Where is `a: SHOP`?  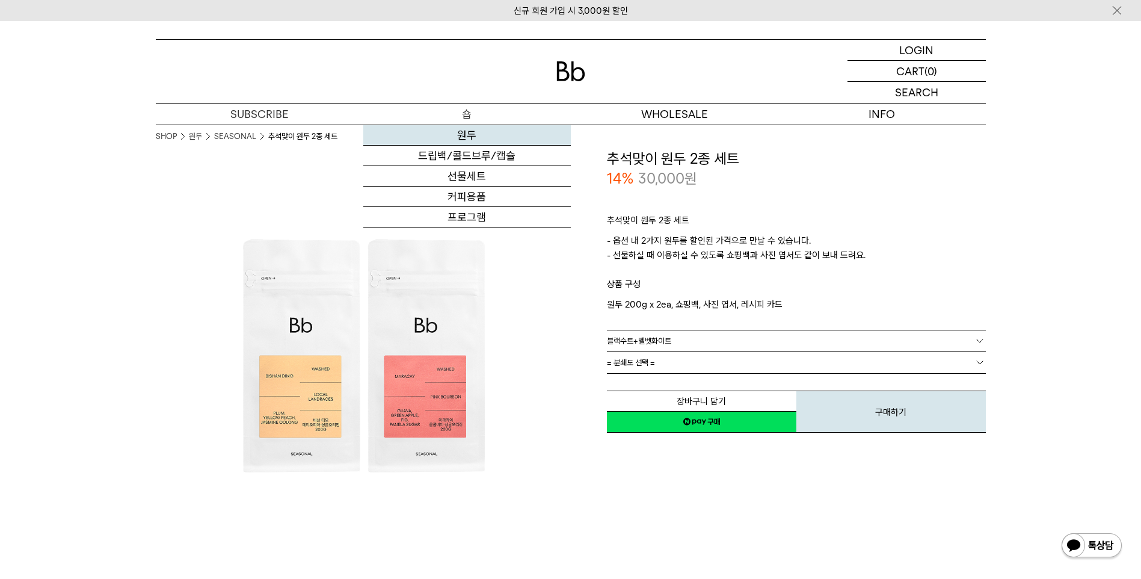
a: SHOP is located at coordinates (166, 137).